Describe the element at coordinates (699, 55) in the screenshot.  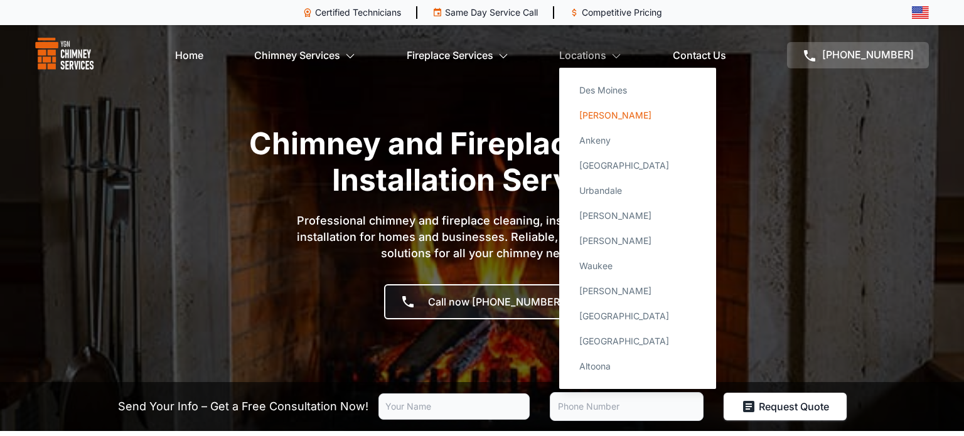
I see `a: Contact Us` at that location.